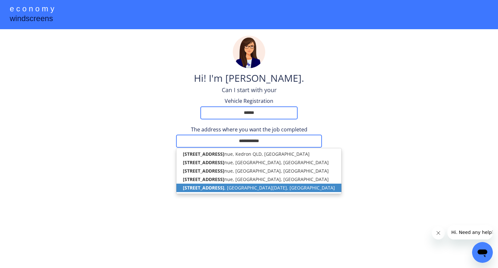 The image size is (498, 268). Describe the element at coordinates (31, 19) in the screenshot. I see `div: windscreens` at that location.